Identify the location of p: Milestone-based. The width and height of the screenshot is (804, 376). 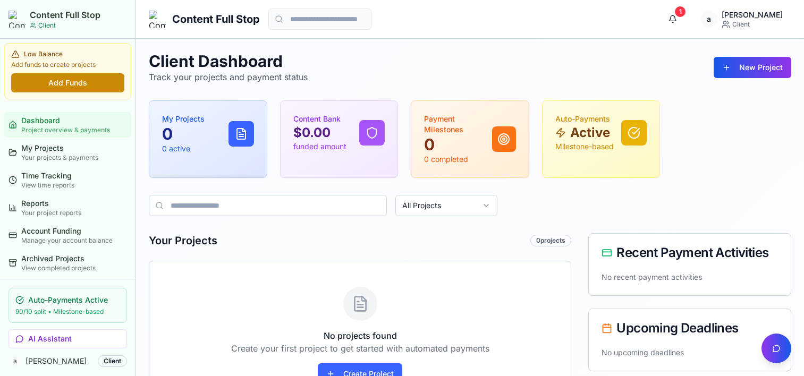
(584, 147).